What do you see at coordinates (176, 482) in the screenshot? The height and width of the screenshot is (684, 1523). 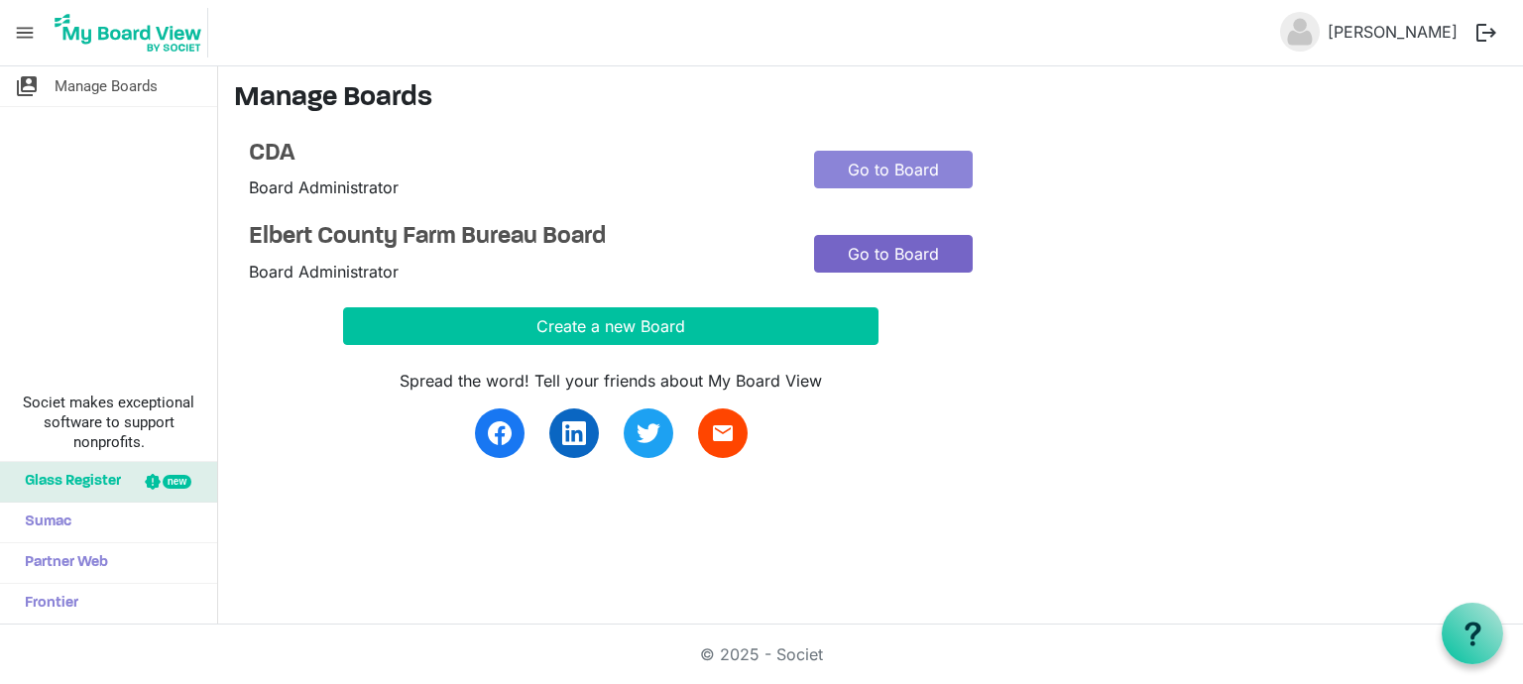 I see `div: new` at bounding box center [176, 482].